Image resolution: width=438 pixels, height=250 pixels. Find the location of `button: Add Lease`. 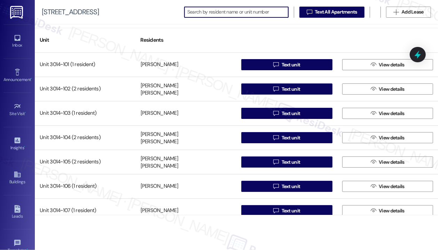

button: Add Lease is located at coordinates (408, 12).